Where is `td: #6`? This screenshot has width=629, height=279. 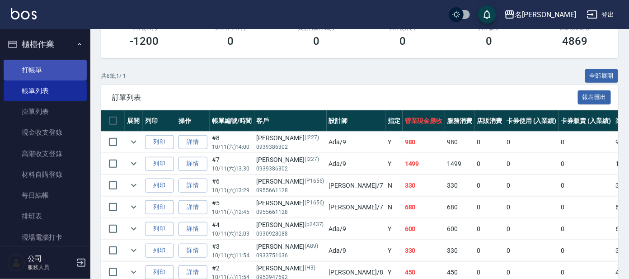
td: #6 is located at coordinates (232, 185).